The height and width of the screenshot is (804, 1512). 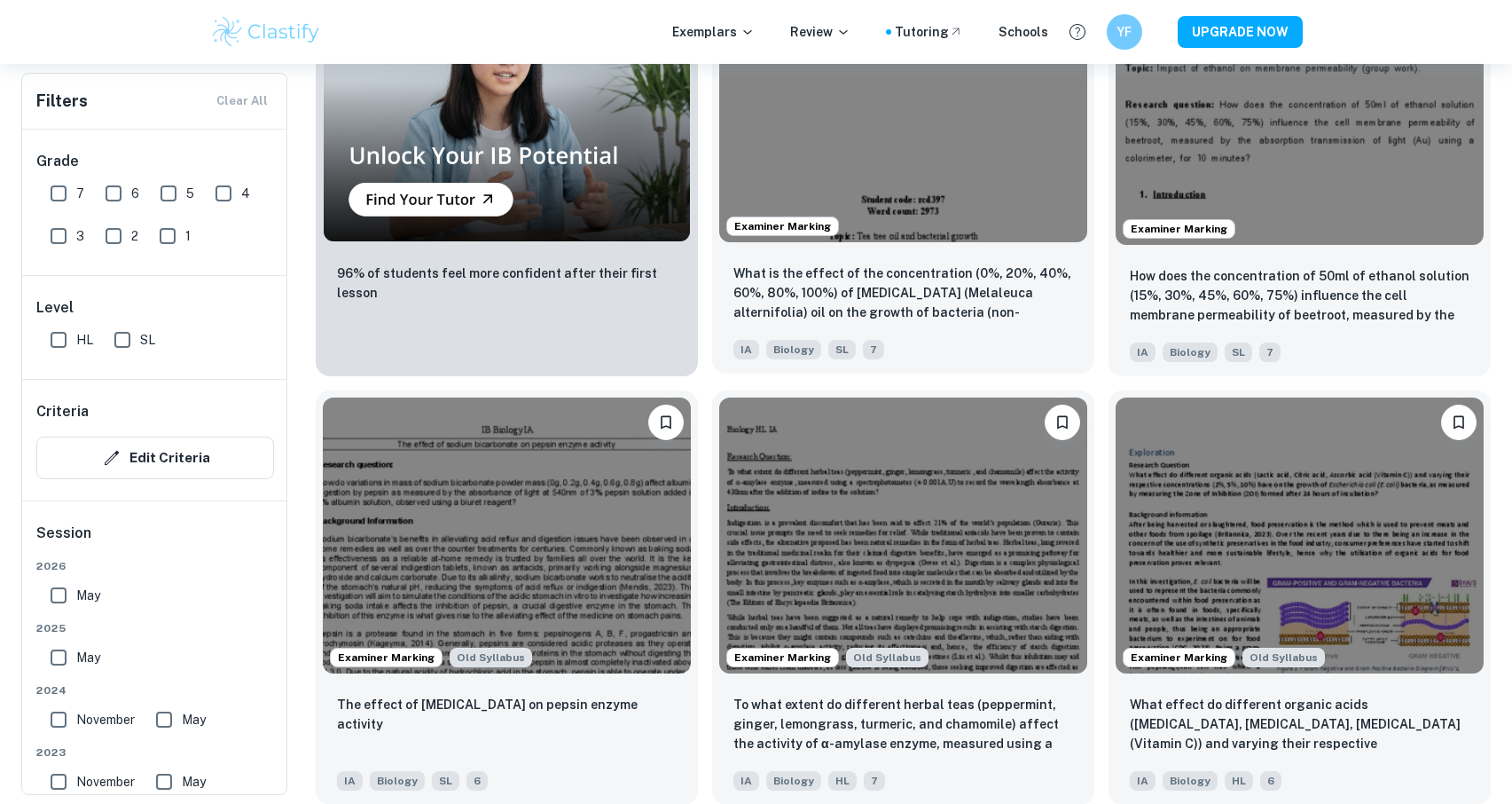 What do you see at coordinates (1124, 32) in the screenshot?
I see `h6: YF` at bounding box center [1124, 32].